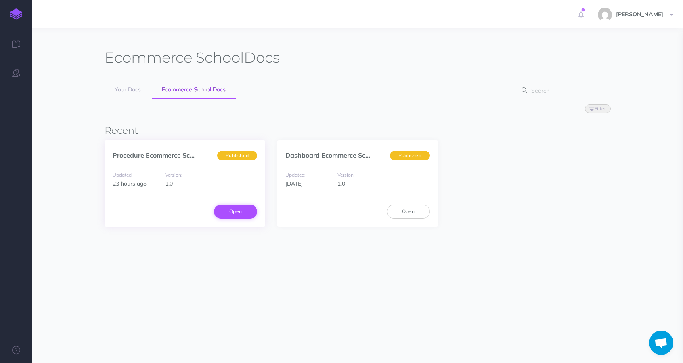 This screenshot has width=683, height=363. Describe the element at coordinates (328, 155) in the screenshot. I see `a: Dashboard Ecommerce Sc...` at that location.